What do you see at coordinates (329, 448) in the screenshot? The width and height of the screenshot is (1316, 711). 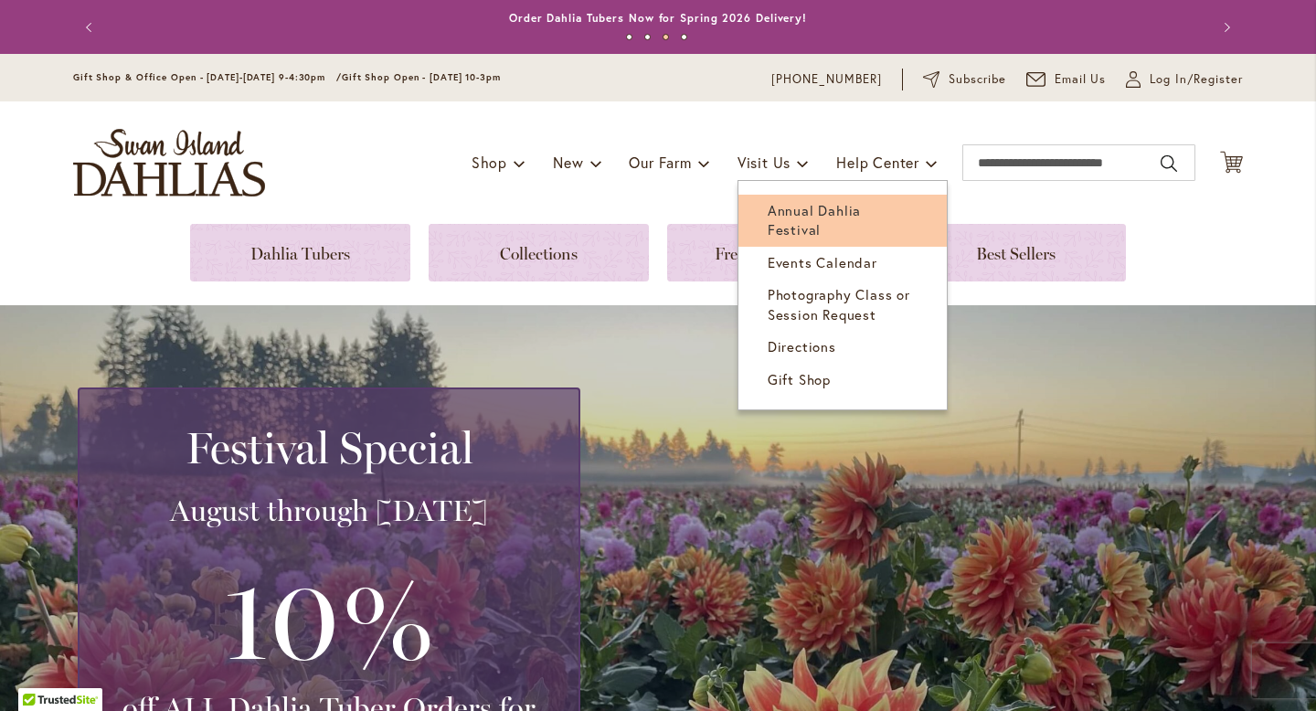 I see `h2: Festival Special` at bounding box center [329, 448].